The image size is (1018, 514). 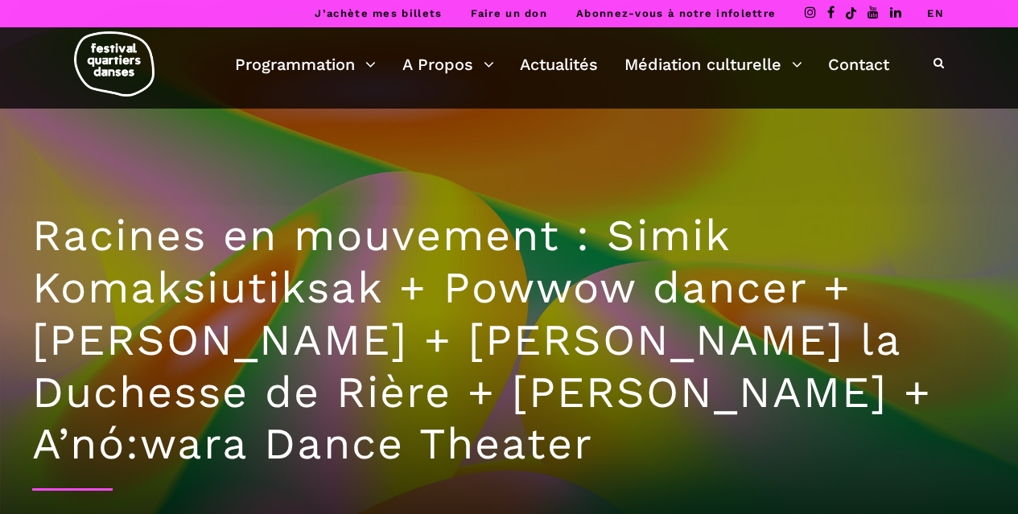 I want to click on a: Faire un don, so click(x=509, y=13).